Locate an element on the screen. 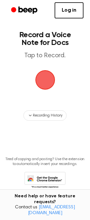 The width and height of the screenshot is (90, 220). a: Beep is located at coordinates (25, 10).